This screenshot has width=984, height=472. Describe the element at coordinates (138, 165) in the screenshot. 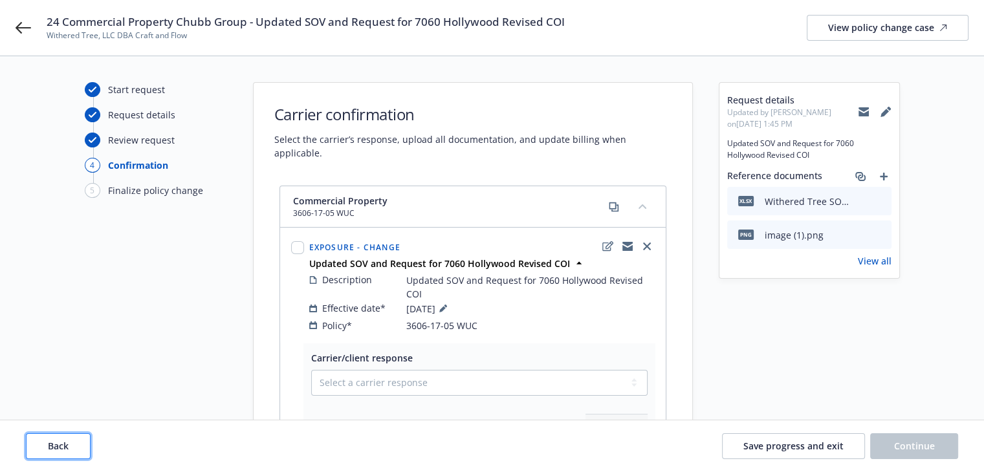

I see `div: Confirmation` at that location.